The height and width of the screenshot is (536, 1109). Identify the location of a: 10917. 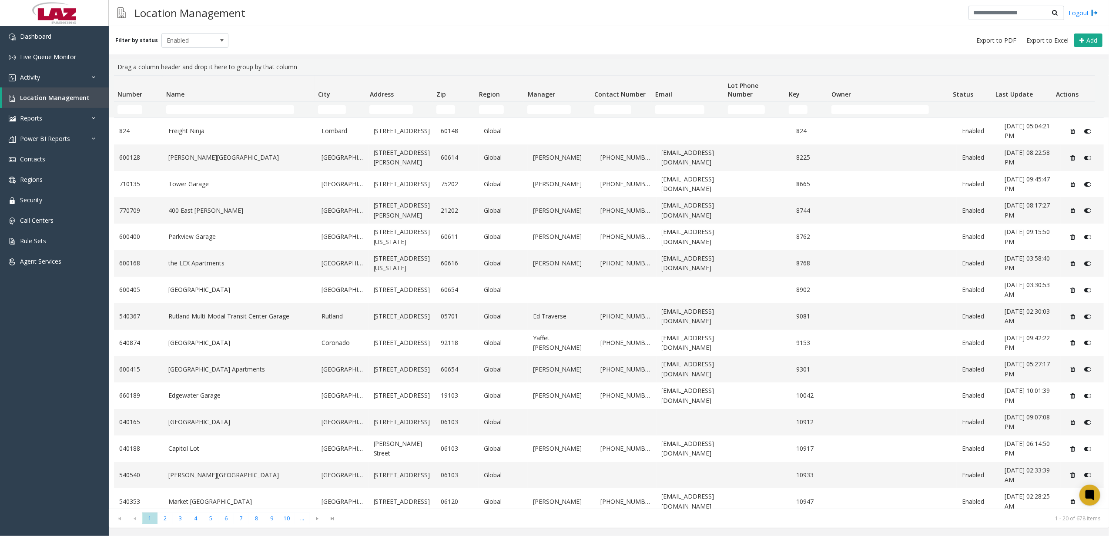
(813, 449).